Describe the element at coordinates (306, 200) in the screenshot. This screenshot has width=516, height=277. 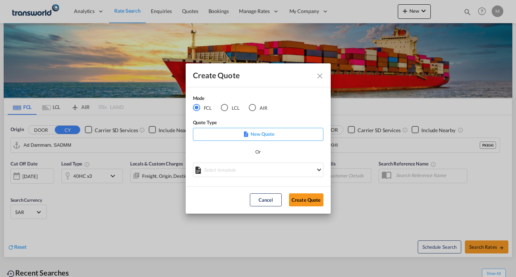
I see `button: Create Quote` at that location.